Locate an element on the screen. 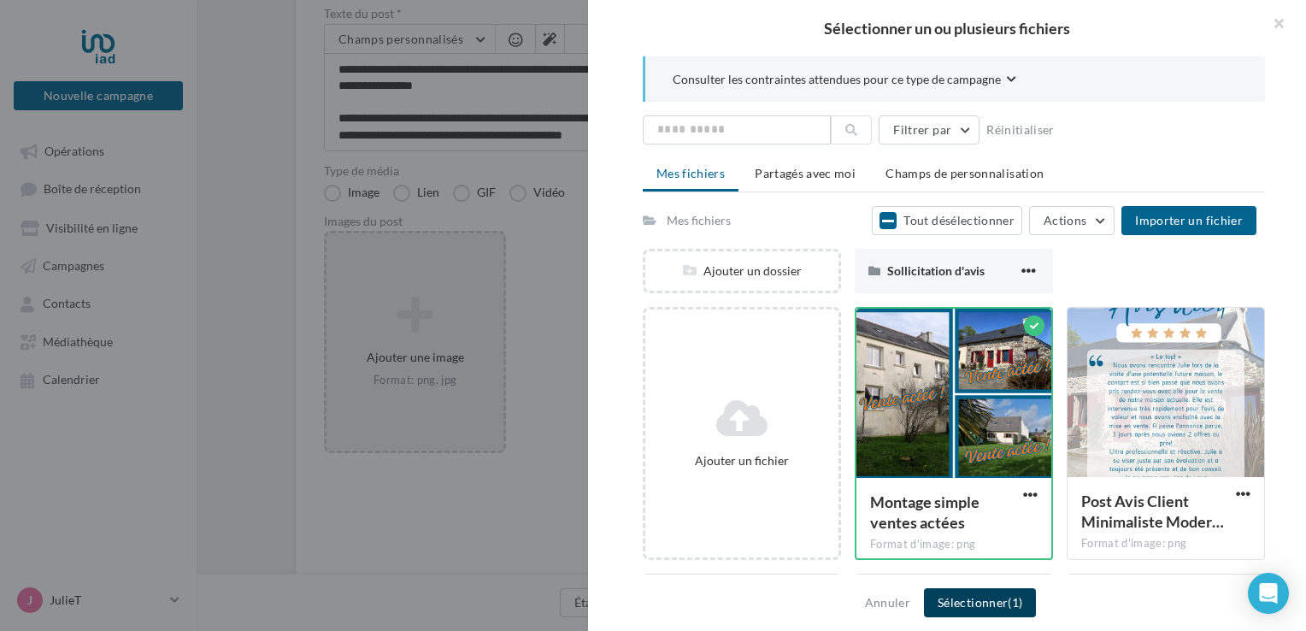 The height and width of the screenshot is (631, 1306). button: Sélectionner(1) is located at coordinates (980, 603).